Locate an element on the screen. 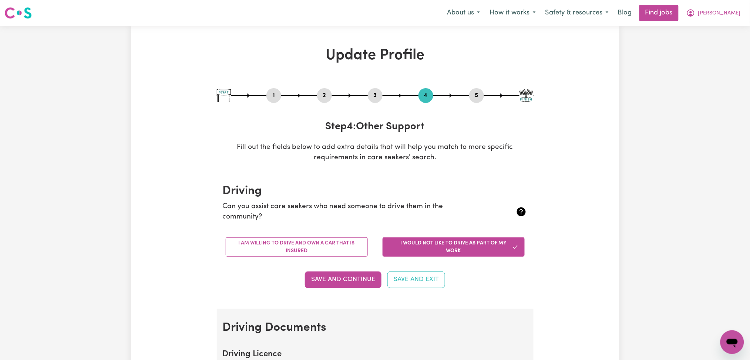 The width and height of the screenshot is (750, 360). a: Careseekers logo is located at coordinates (18, 13).